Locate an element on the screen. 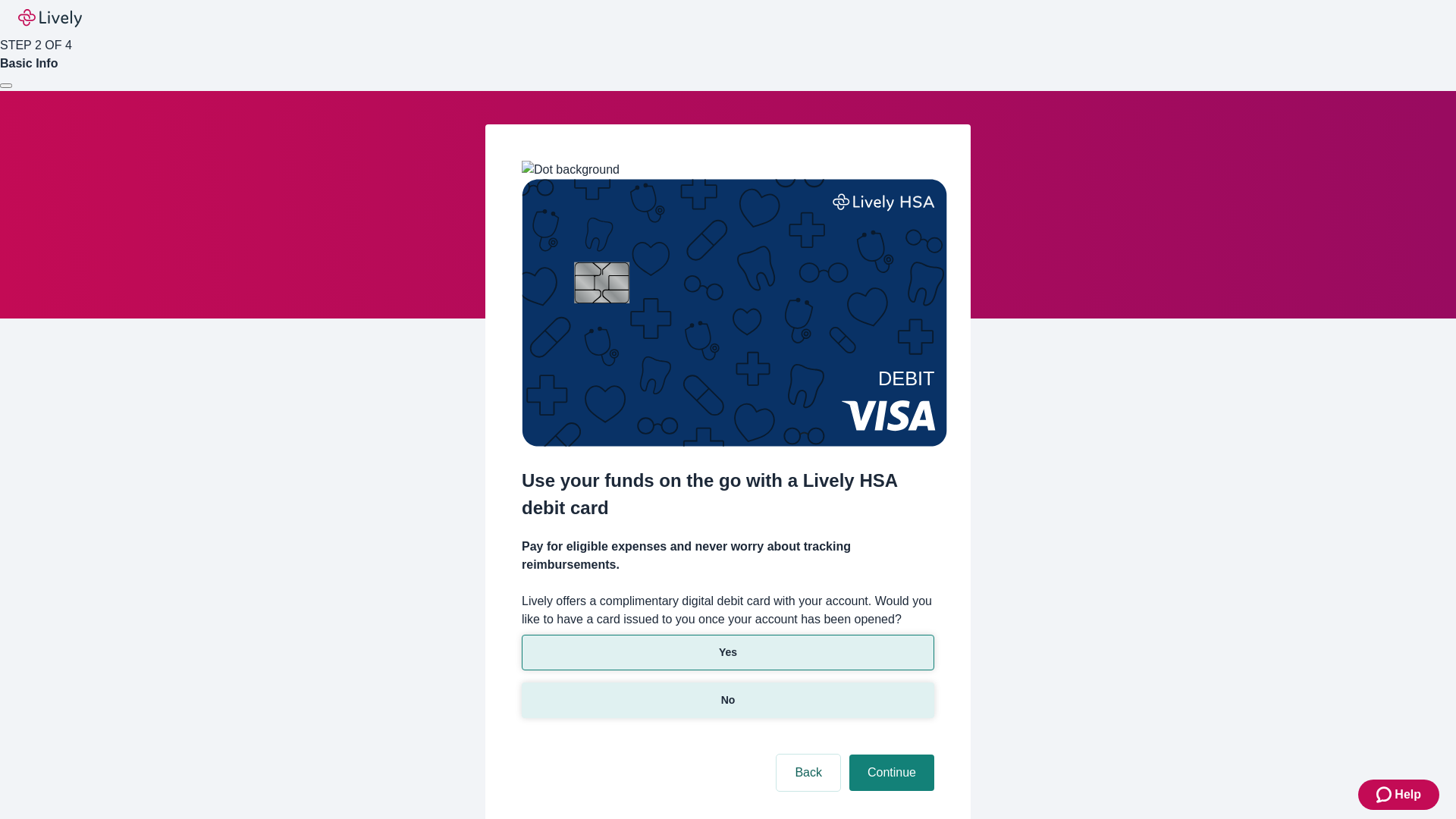 Image resolution: width=1456 pixels, height=819 pixels. img: Debit card is located at coordinates (734, 313).